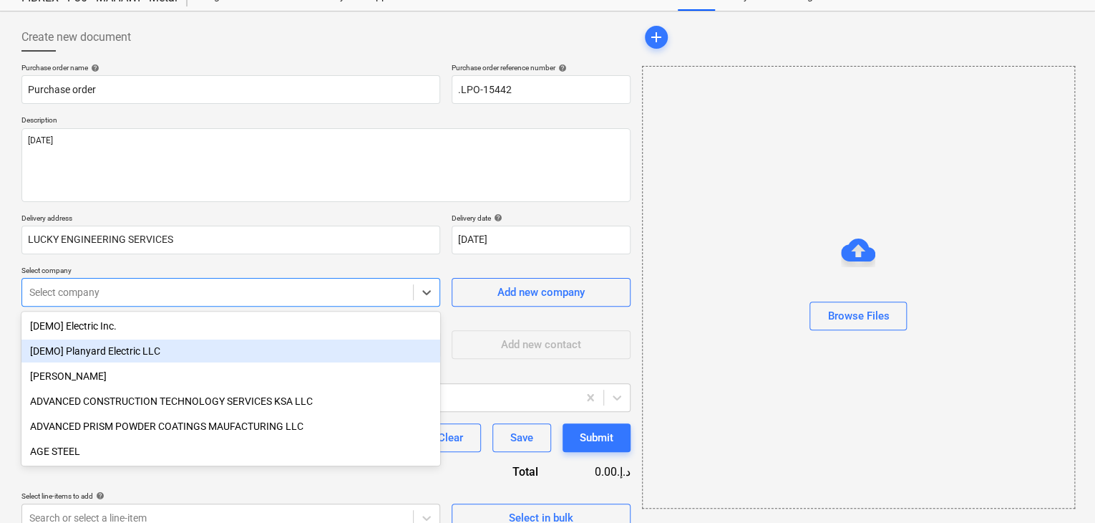 This screenshot has width=1095, height=523. Describe the element at coordinates (503, 471) in the screenshot. I see `div: Total` at that location.